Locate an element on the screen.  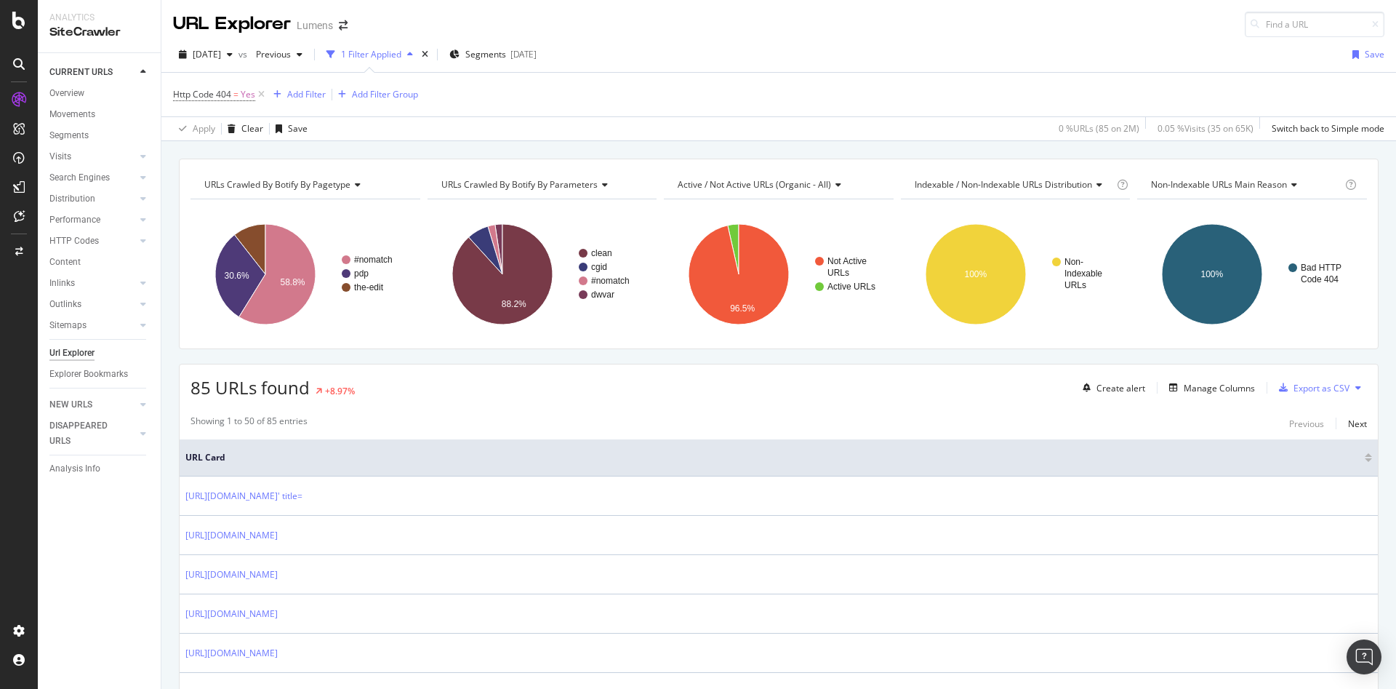
text: 96.5% is located at coordinates (742, 308).